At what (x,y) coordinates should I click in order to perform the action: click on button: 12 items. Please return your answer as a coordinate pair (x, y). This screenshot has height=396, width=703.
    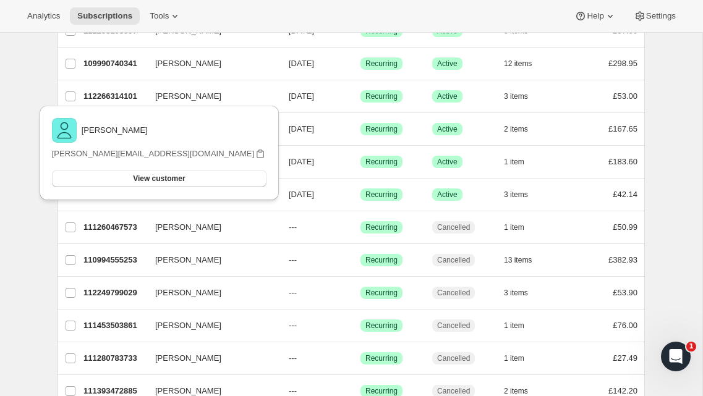
    Looking at the image, I should click on (524, 64).